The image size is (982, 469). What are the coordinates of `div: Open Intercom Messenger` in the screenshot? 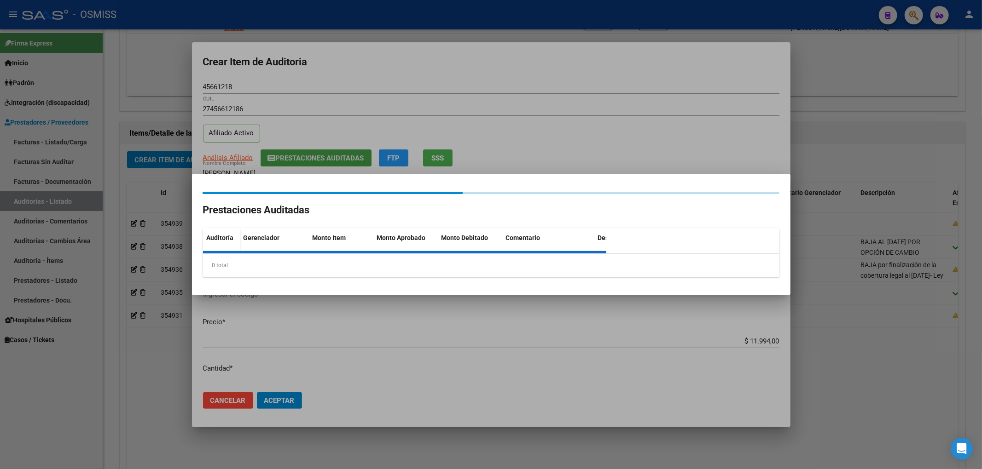 It's located at (961, 449).